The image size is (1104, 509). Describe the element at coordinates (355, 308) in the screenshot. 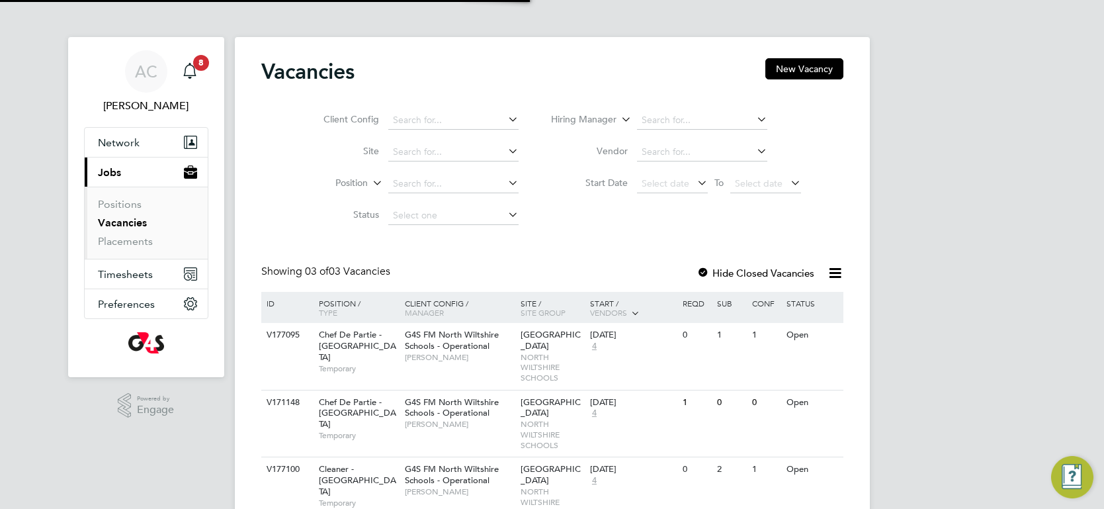

I see `div: Position /` at that location.